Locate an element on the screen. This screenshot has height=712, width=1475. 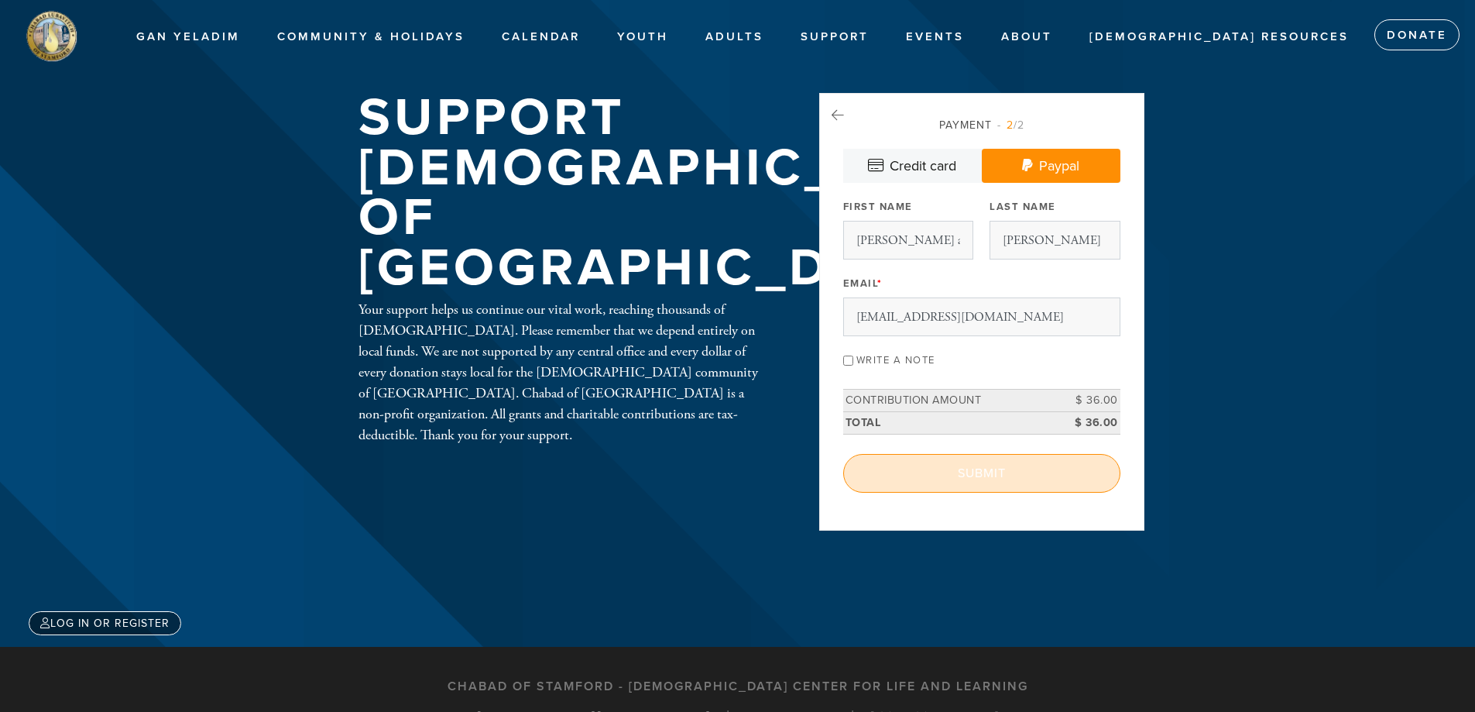
a: About is located at coordinates (1027, 37).